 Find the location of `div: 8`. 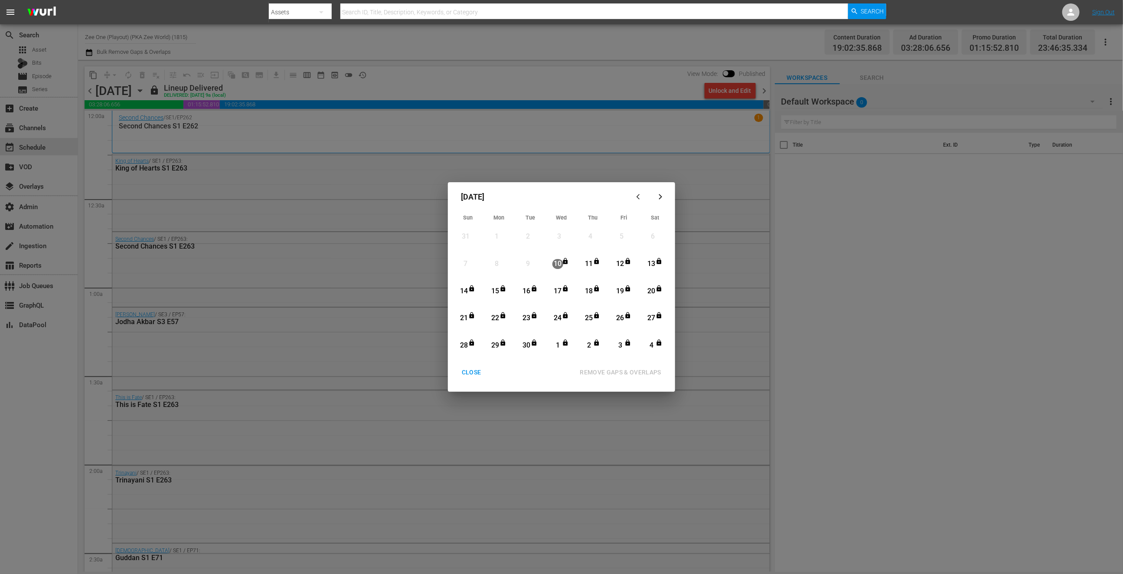

div: 8 is located at coordinates (497, 264).